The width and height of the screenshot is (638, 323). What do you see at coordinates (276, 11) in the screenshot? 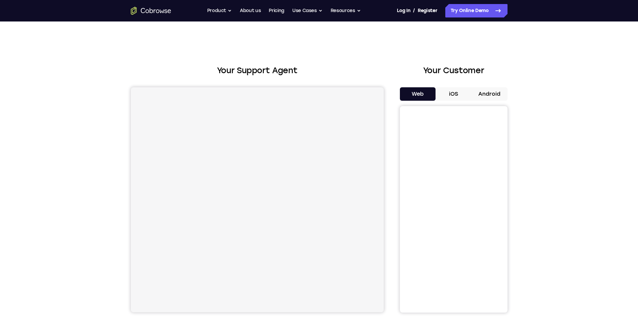
I see `a: Pricing` at bounding box center [276, 11].